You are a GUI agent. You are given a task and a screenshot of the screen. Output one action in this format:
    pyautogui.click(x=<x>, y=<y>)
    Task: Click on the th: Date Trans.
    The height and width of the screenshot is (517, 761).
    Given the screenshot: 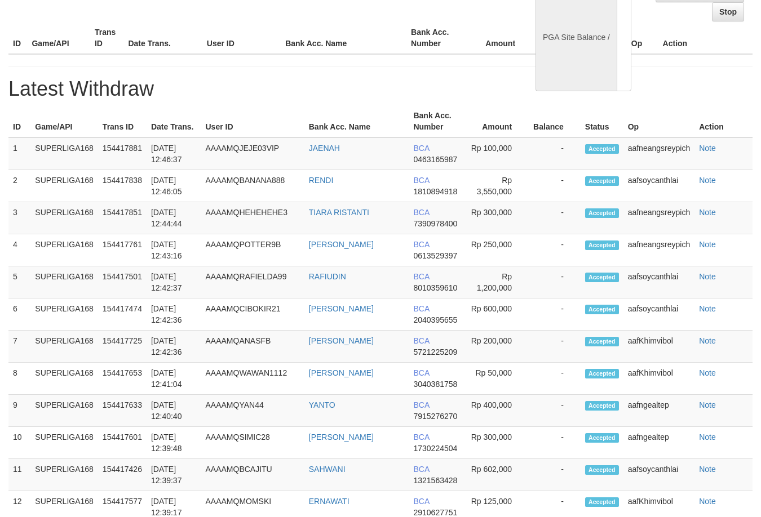 What is the action you would take?
    pyautogui.click(x=162, y=38)
    